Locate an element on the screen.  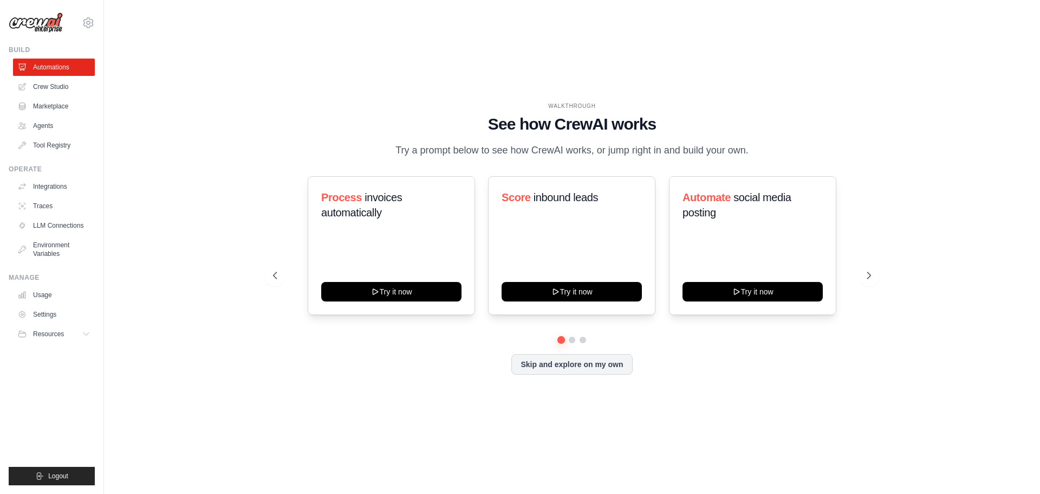
a: Tool Registry is located at coordinates (54, 145).